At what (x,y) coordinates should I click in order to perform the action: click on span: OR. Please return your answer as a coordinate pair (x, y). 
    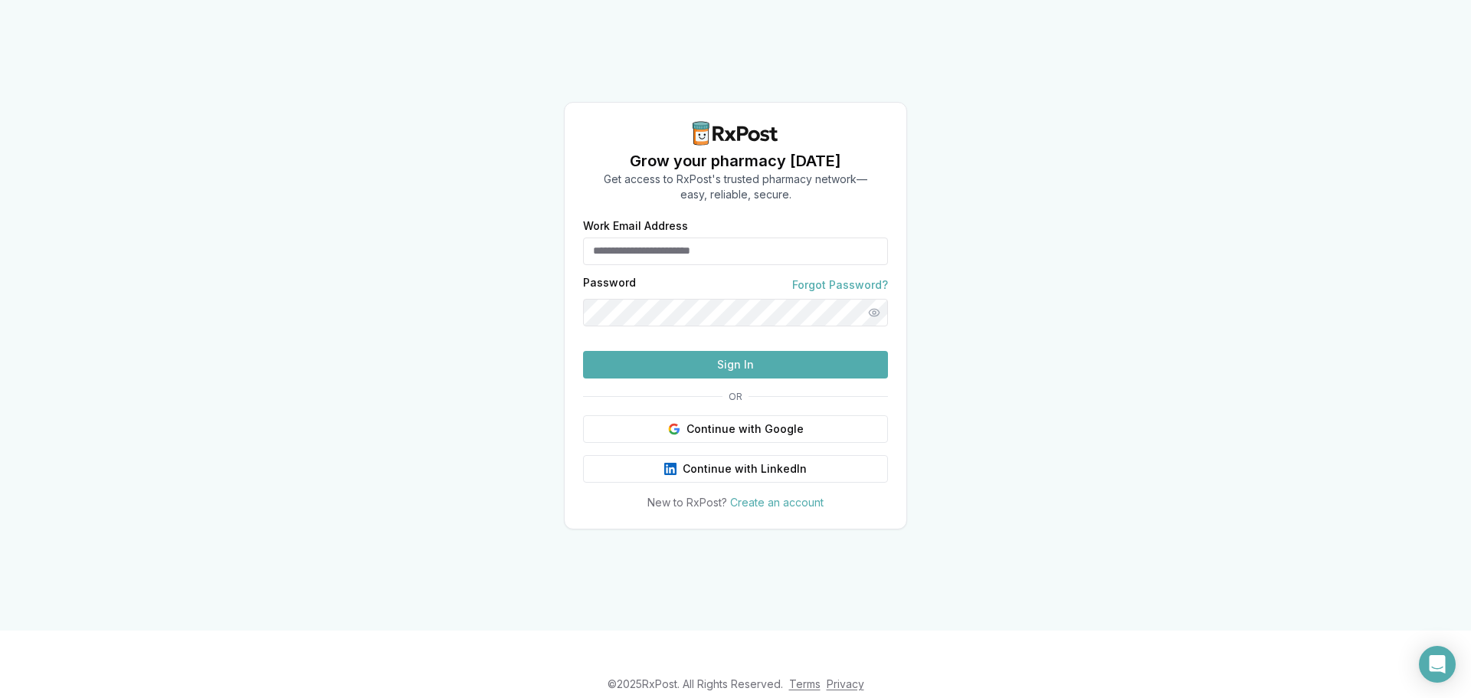
    Looking at the image, I should click on (735, 397).